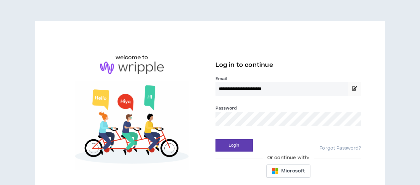 The image size is (420, 185). What do you see at coordinates (293, 171) in the screenshot?
I see `span: Microsoft` at bounding box center [293, 171].